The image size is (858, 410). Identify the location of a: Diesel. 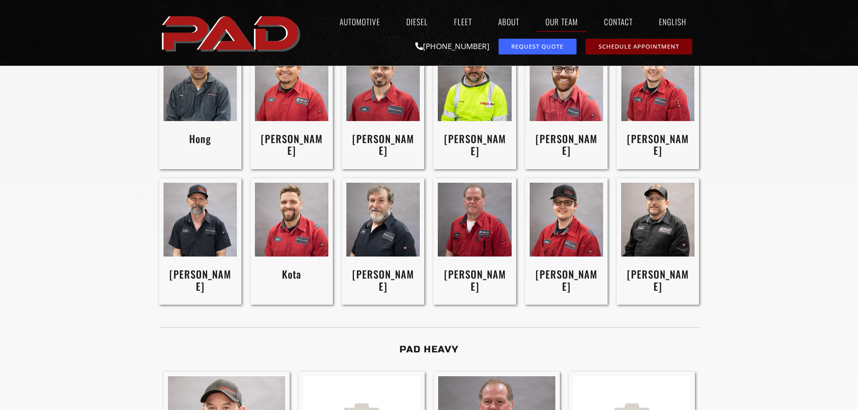
(417, 22).